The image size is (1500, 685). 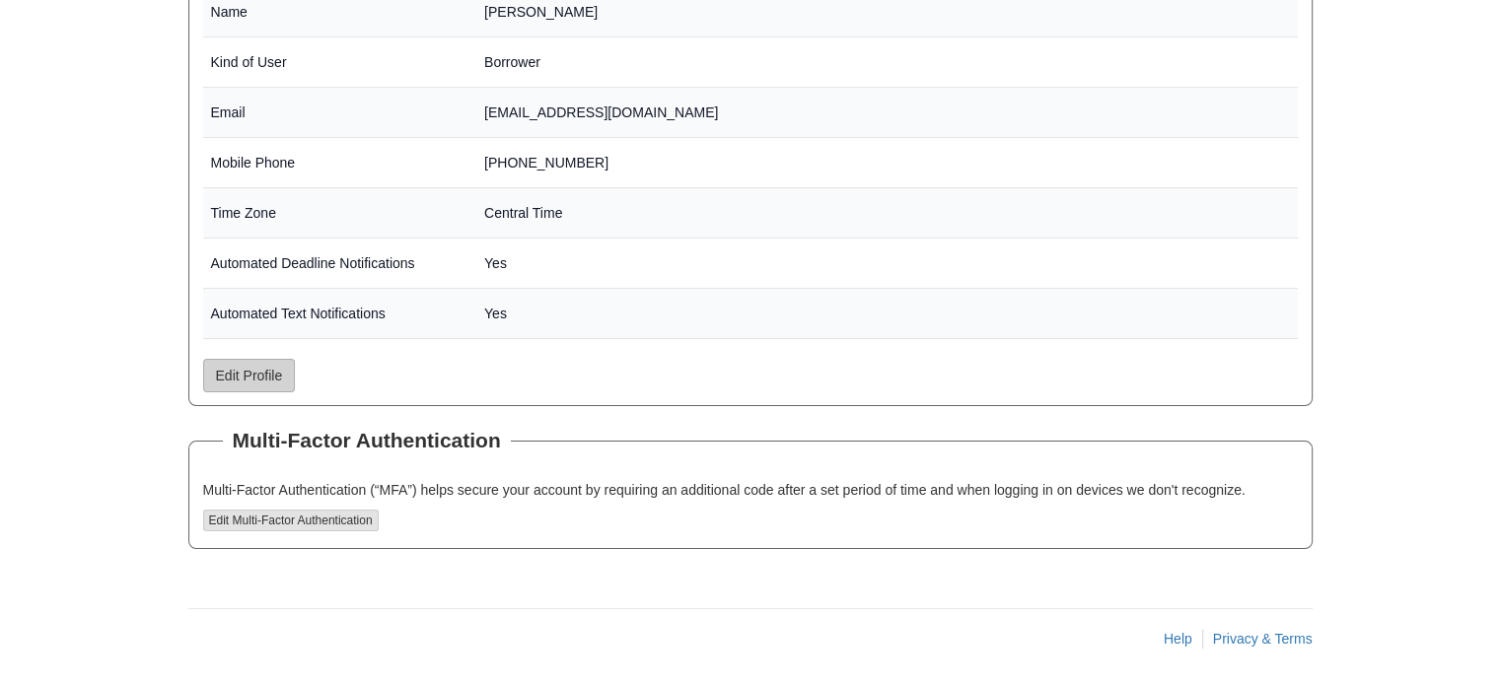 What do you see at coordinates (886, 213) in the screenshot?
I see `td: Central Time` at bounding box center [886, 213].